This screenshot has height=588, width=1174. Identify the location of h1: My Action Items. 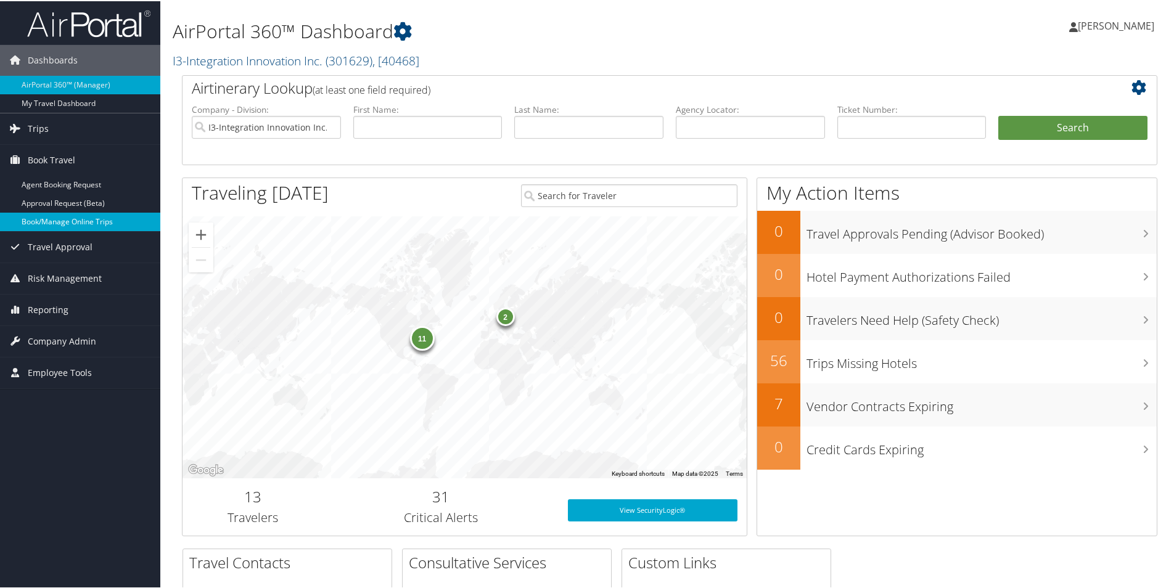
(957, 192).